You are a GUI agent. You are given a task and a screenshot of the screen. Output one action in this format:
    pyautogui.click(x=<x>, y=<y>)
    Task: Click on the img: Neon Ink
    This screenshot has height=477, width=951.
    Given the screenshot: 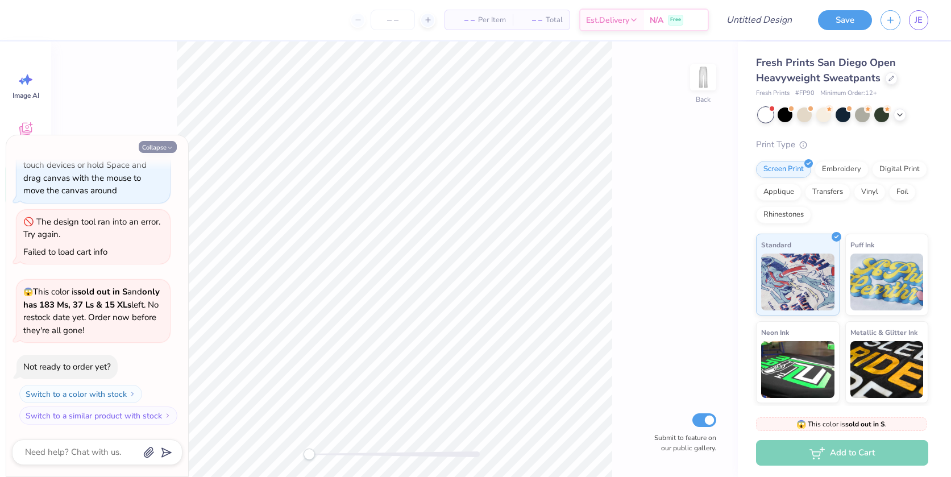 What is the action you would take?
    pyautogui.click(x=797, y=369)
    